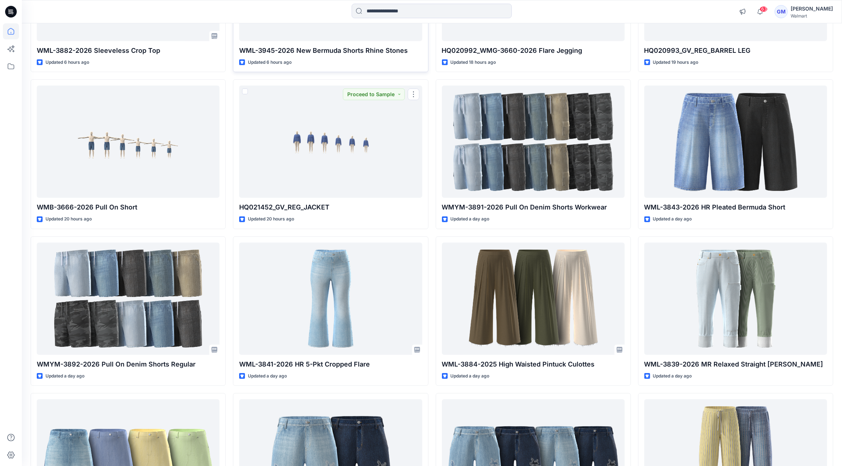 This screenshot has width=842, height=466. I want to click on p: Updated 19 hours ago, so click(676, 62).